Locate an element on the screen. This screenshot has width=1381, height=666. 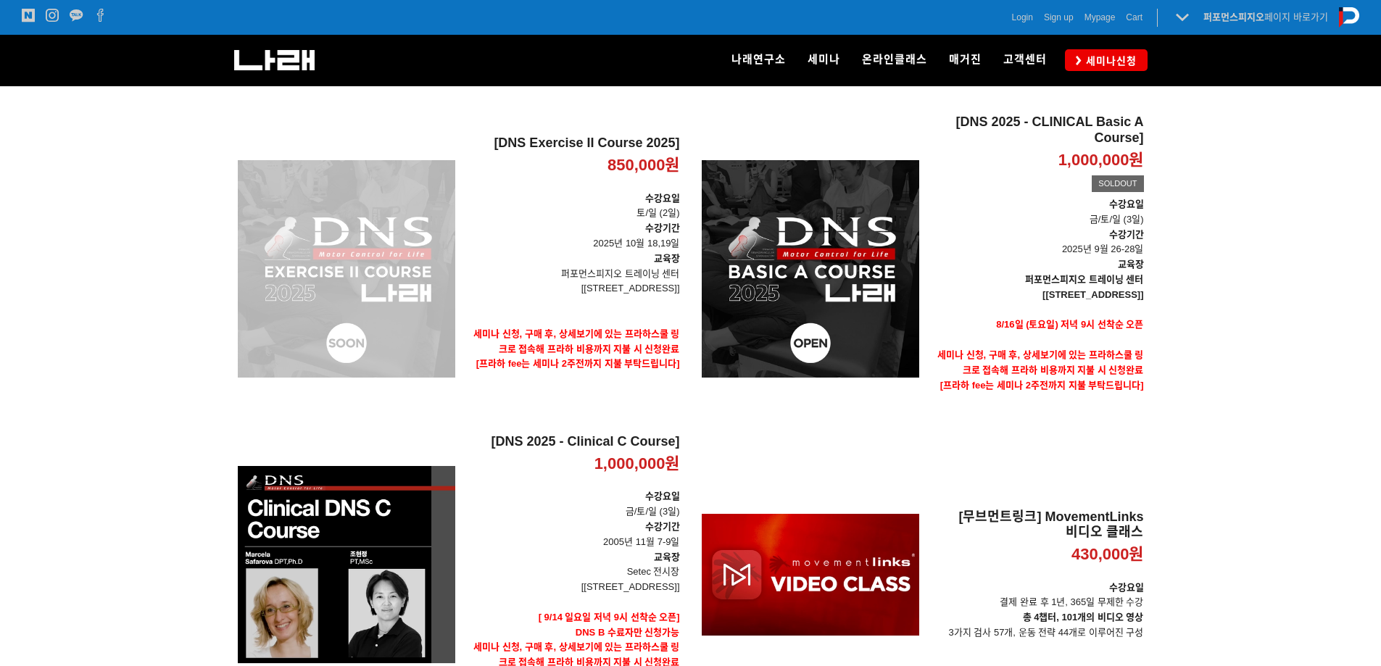
span: 나래연구소 is located at coordinates (758, 59).